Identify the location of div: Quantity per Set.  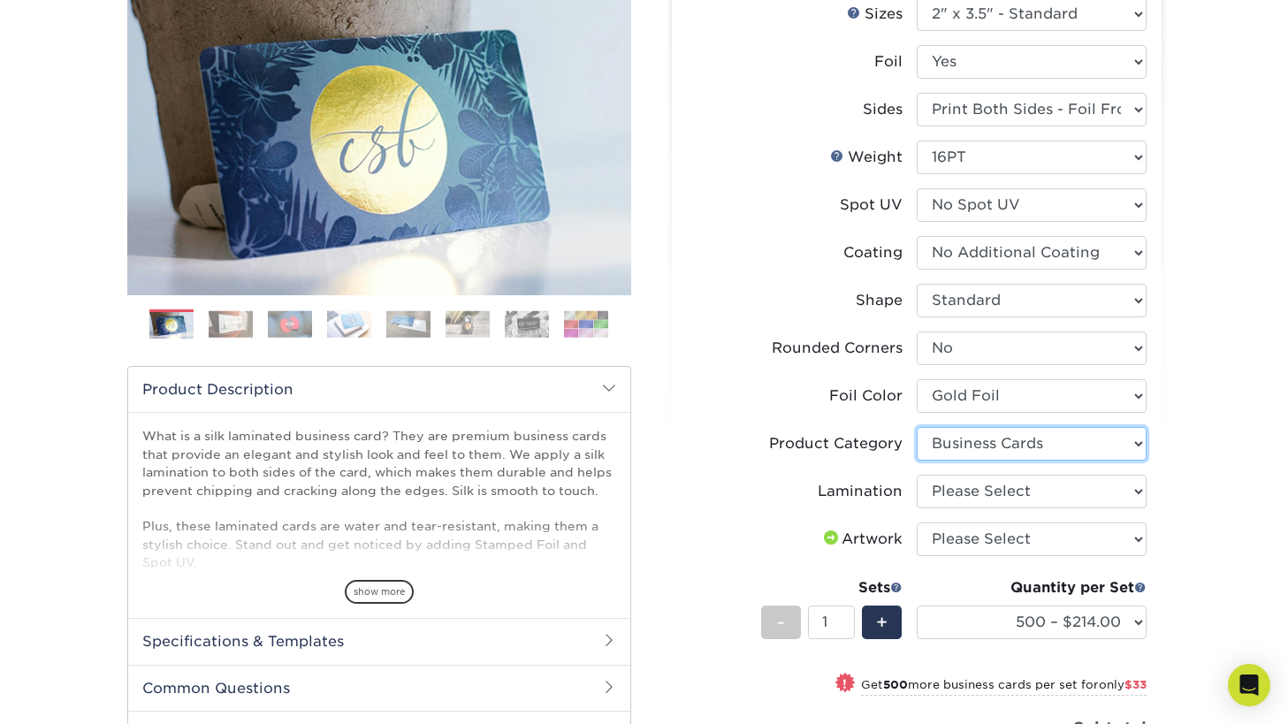
(1031, 588).